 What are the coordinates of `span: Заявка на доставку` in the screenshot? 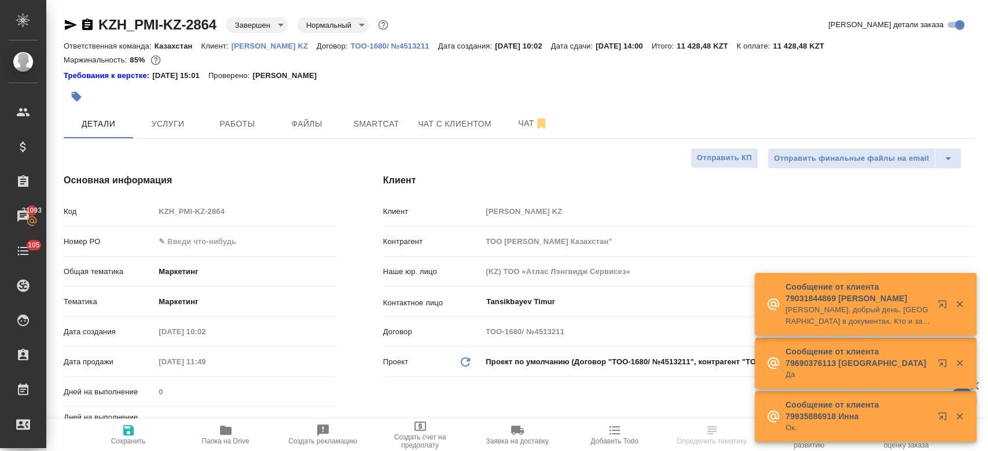 It's located at (517, 441).